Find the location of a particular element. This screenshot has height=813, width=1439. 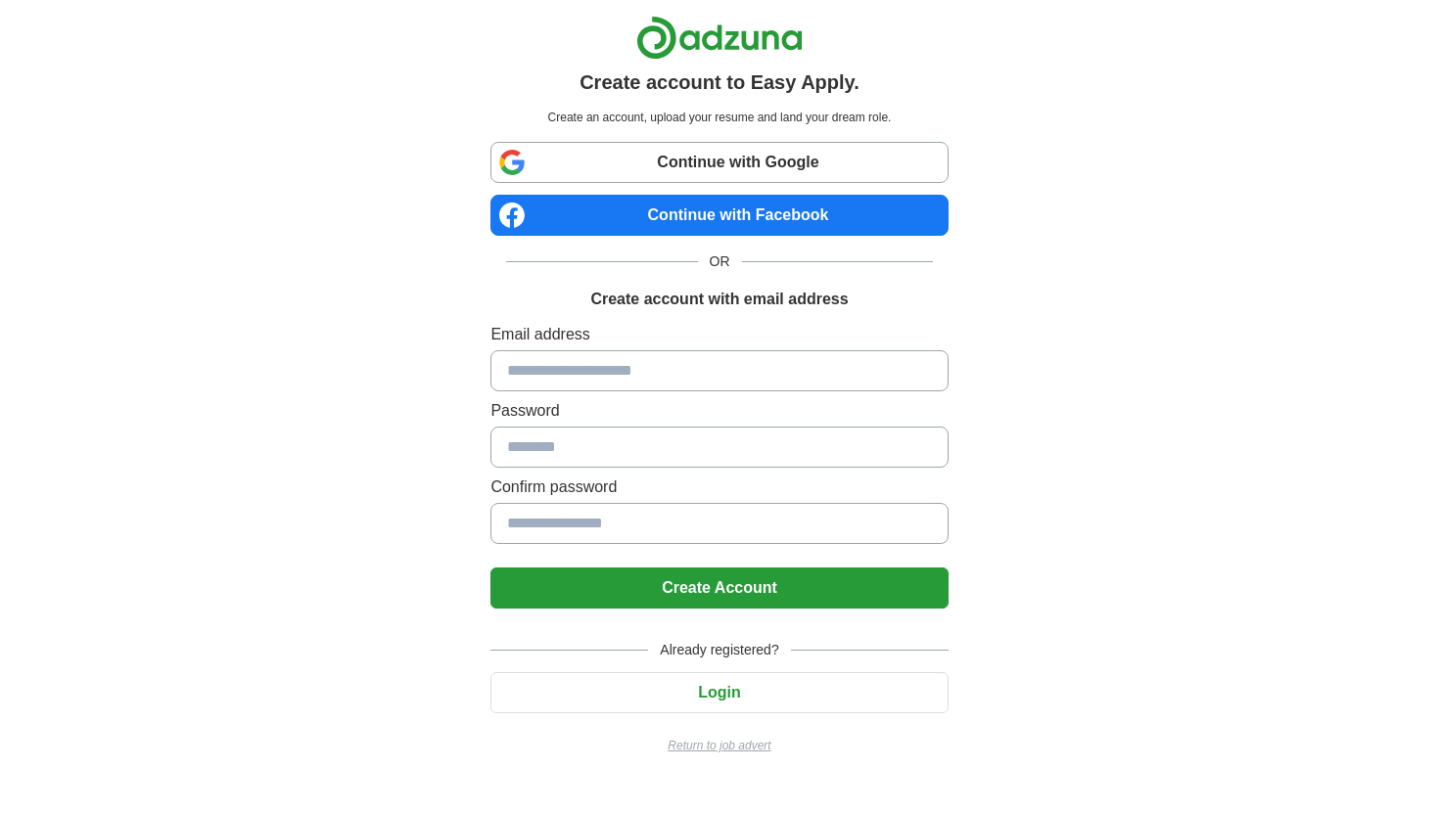

span: OR is located at coordinates (719, 261).